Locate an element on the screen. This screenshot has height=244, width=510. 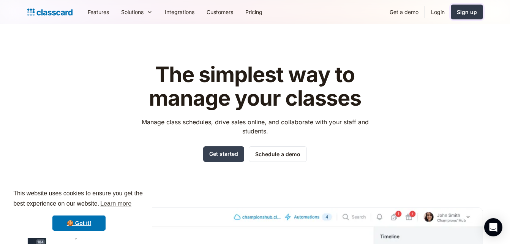
h1: The simplest way to manage your classes is located at coordinates (255, 86).